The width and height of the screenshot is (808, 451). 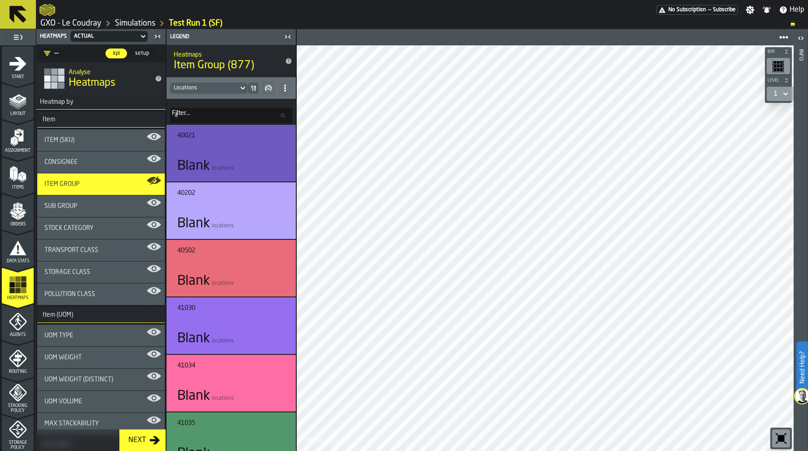 I want to click on span: Help, so click(x=797, y=10).